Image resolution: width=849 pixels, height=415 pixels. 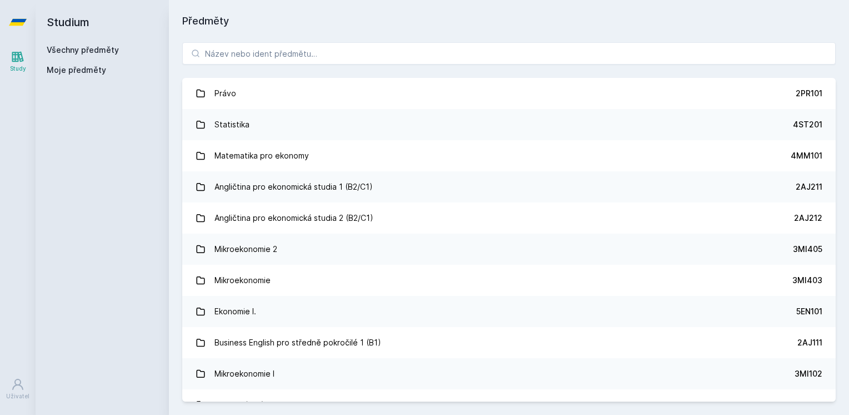 What do you see at coordinates (509, 374) in the screenshot?
I see `a: Mikroekonomie I 3MI102` at bounding box center [509, 374].